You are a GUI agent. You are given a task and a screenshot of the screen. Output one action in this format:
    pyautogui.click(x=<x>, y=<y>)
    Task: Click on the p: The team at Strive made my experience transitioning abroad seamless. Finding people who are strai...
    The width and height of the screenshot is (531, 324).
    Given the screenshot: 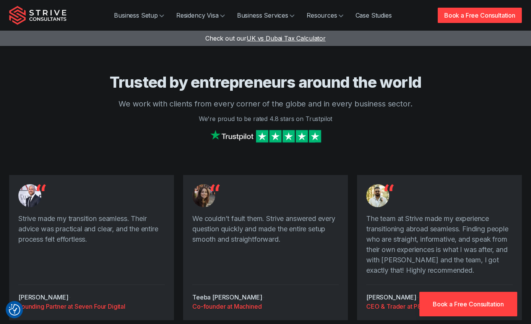 What is the action you would take?
    pyautogui.click(x=440, y=244)
    